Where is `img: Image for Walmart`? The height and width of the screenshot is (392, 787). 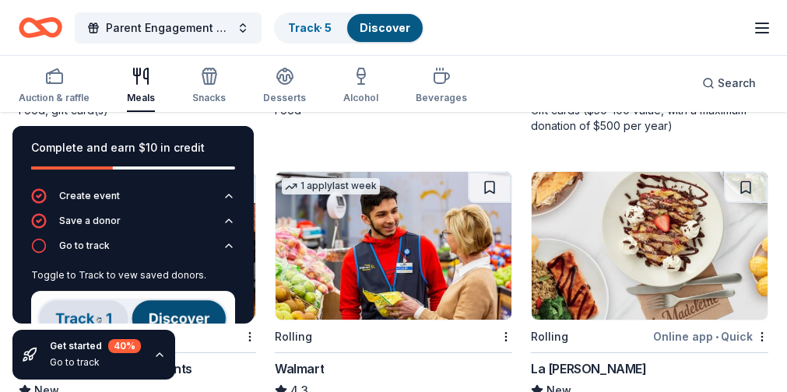 img: Image for Walmart is located at coordinates (393, 246).